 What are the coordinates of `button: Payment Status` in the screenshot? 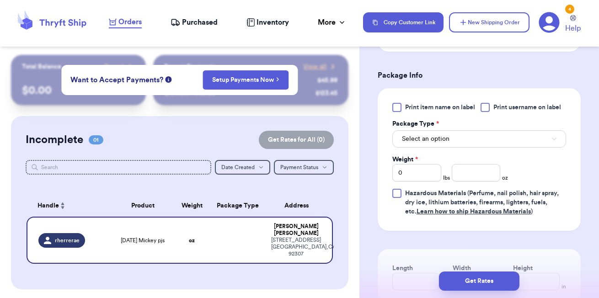 It's located at (304, 167).